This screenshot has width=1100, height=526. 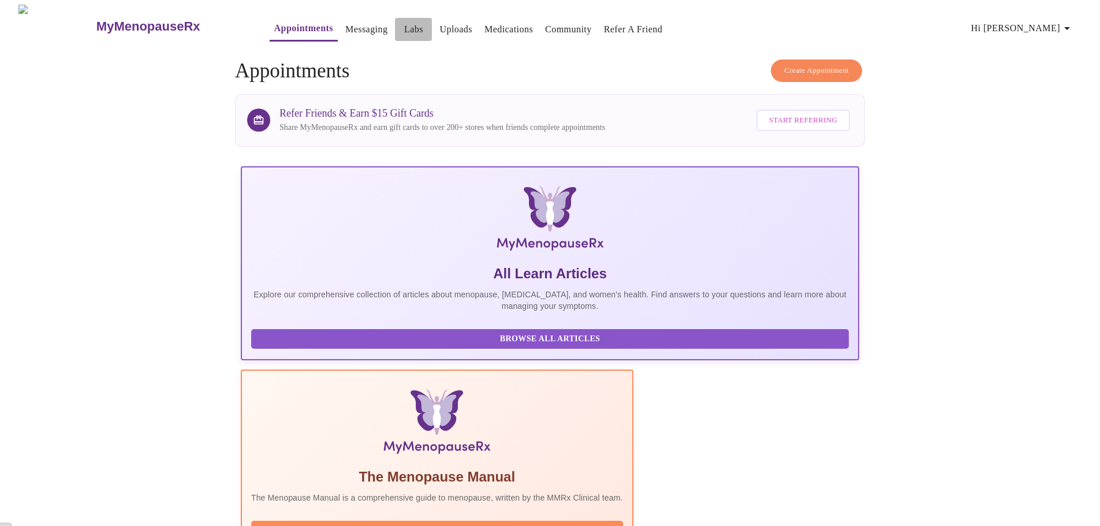 What do you see at coordinates (550, 339) in the screenshot?
I see `button: Browse All Articles` at bounding box center [550, 339].